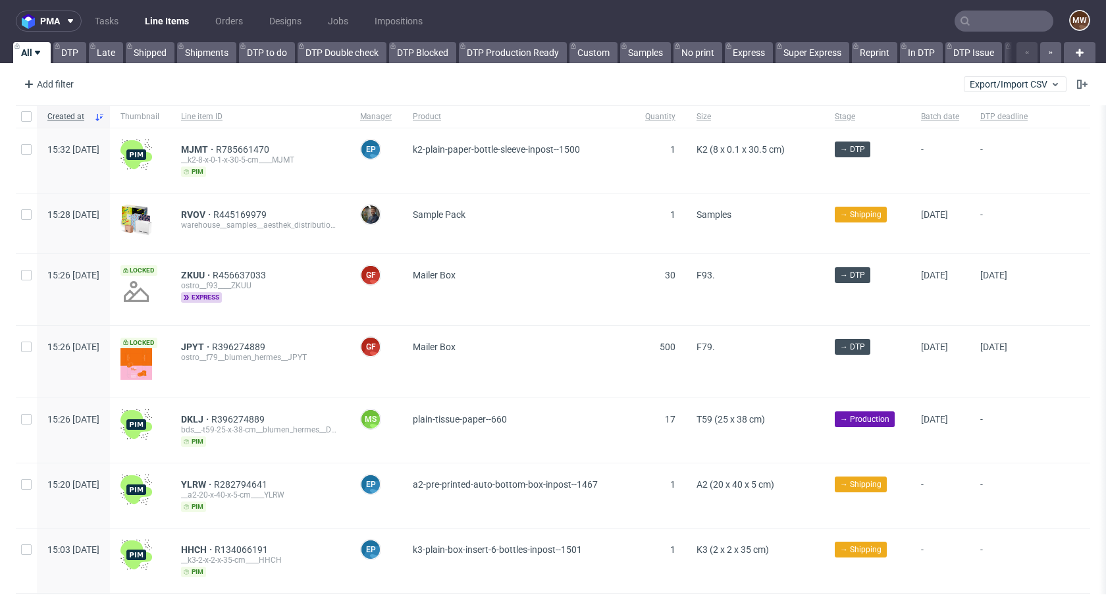 This screenshot has height=595, width=1106. What do you see at coordinates (513, 53) in the screenshot?
I see `a: DTP Production Ready` at bounding box center [513, 53].